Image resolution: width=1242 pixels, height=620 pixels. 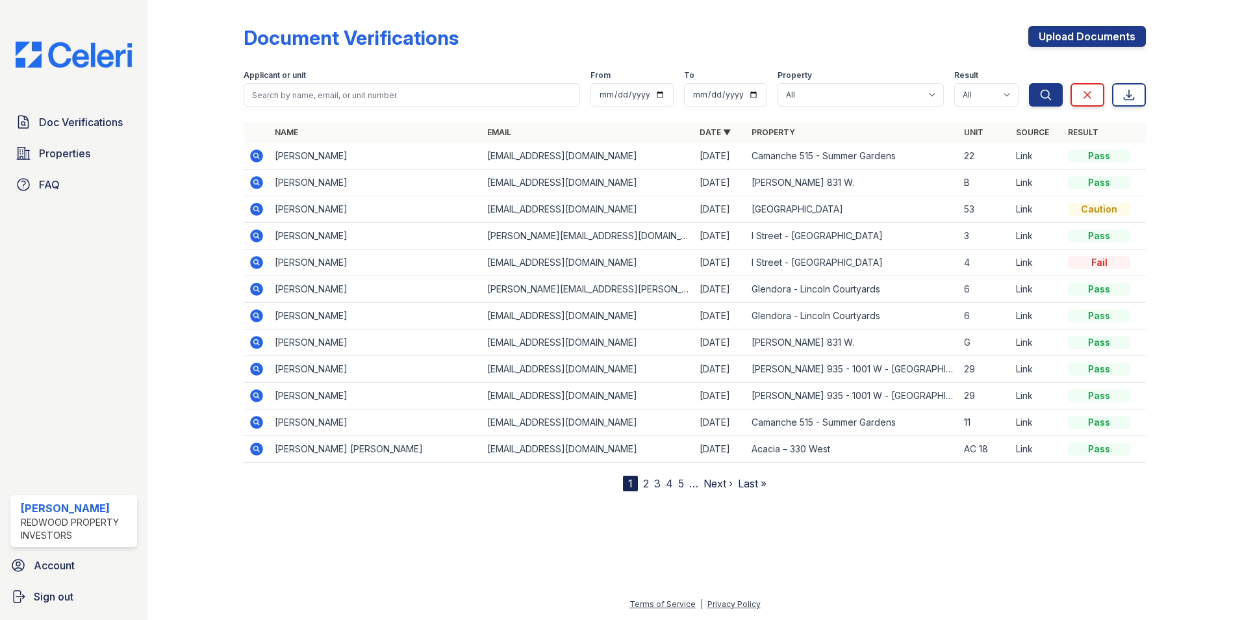 What do you see at coordinates (662, 603) in the screenshot?
I see `a: Terms of Service` at bounding box center [662, 603].